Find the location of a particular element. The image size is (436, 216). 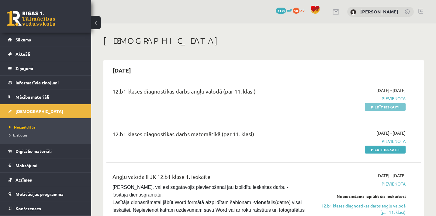

div: Angļu valoda II JK 12.b1 klase 1. ieskaite is located at coordinates (209, 178).